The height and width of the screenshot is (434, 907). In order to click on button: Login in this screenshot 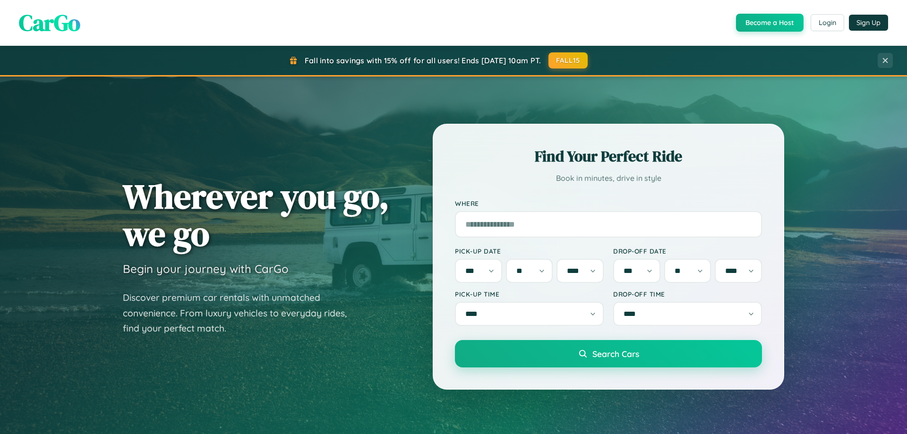, I will do `click(827, 23)`.